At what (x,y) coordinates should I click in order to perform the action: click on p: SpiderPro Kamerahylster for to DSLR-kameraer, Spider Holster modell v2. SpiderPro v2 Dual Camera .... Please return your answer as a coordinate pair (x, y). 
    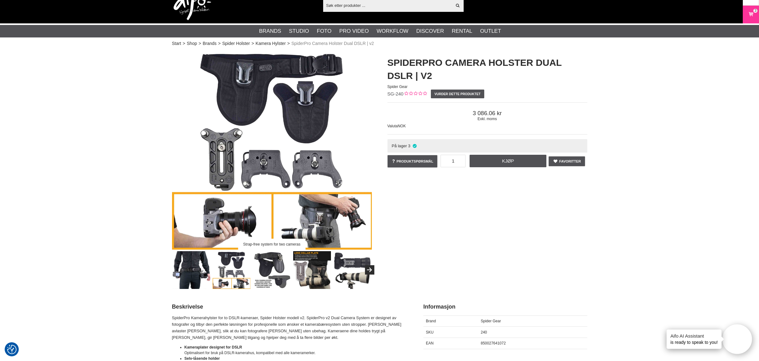
    Looking at the image, I should click on (290, 328).